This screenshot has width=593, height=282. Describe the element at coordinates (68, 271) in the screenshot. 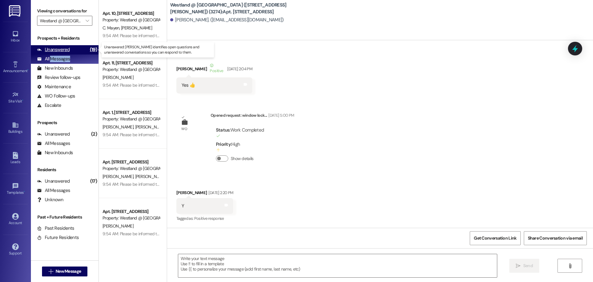

I see `span: New Message` at that location.